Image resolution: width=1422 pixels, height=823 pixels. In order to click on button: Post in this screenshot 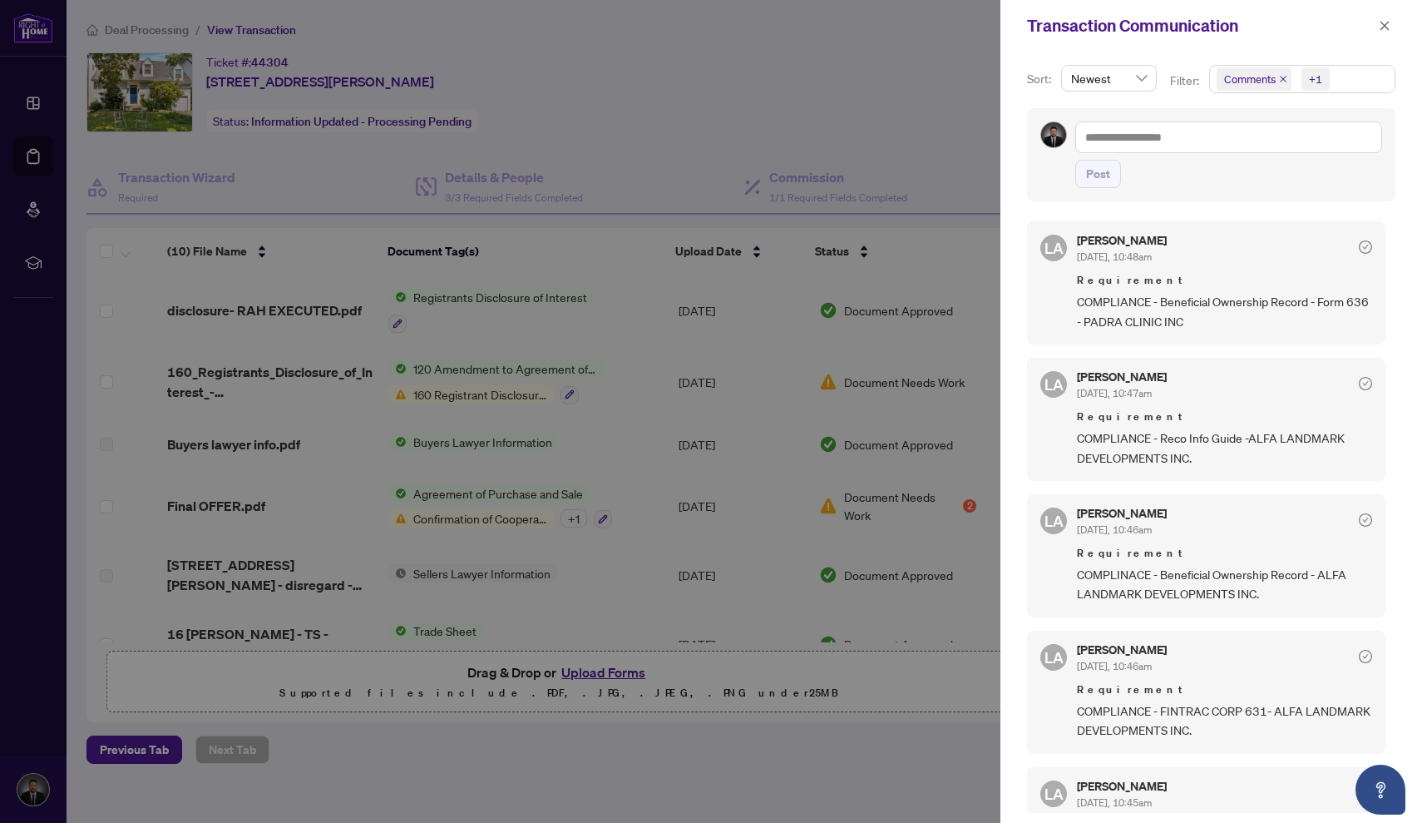, I will do `click(1098, 174)`.